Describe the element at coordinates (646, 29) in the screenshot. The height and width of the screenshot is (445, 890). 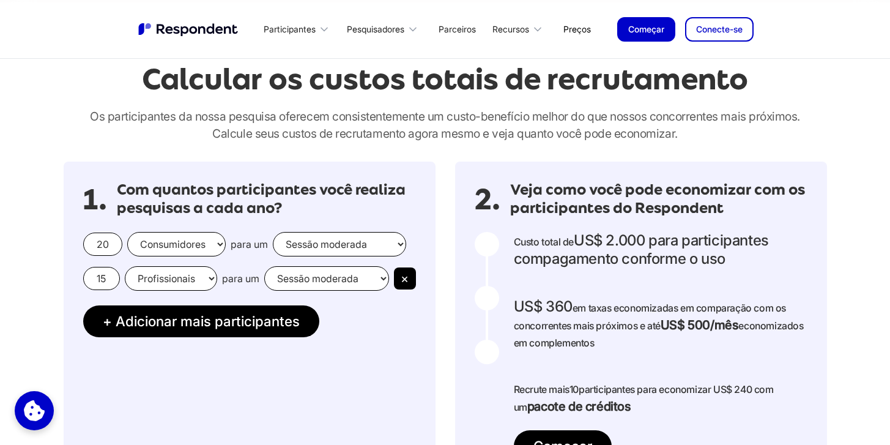
I see `font: Começar` at that location.